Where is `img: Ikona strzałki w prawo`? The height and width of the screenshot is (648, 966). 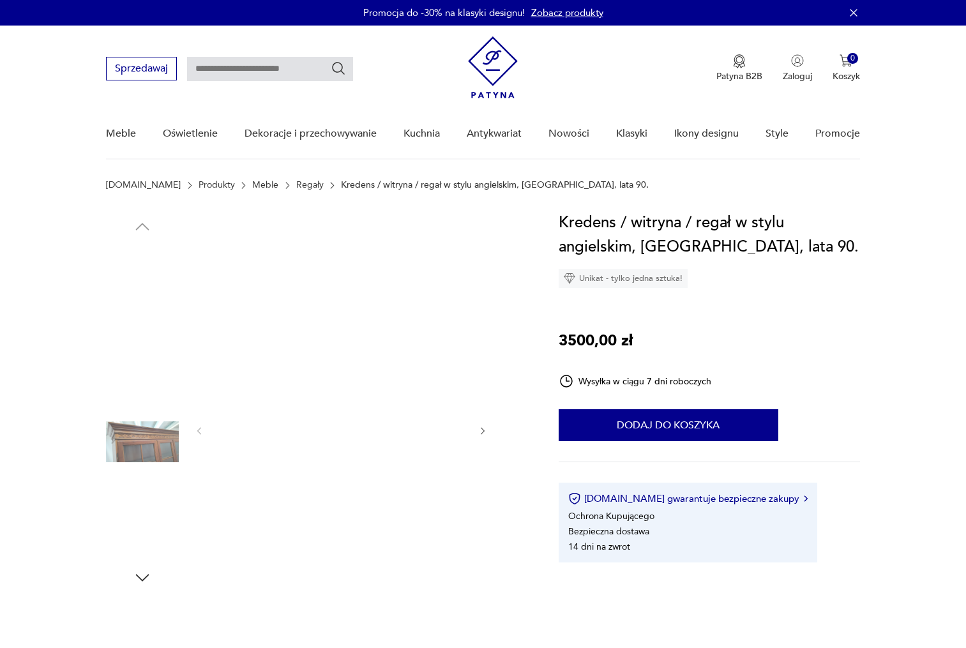
img: Ikona strzałki w prawo is located at coordinates (806, 499).